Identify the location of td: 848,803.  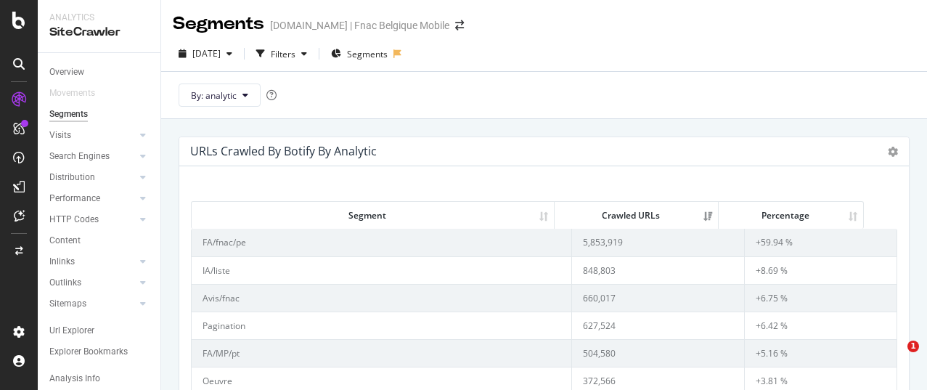
(658, 270).